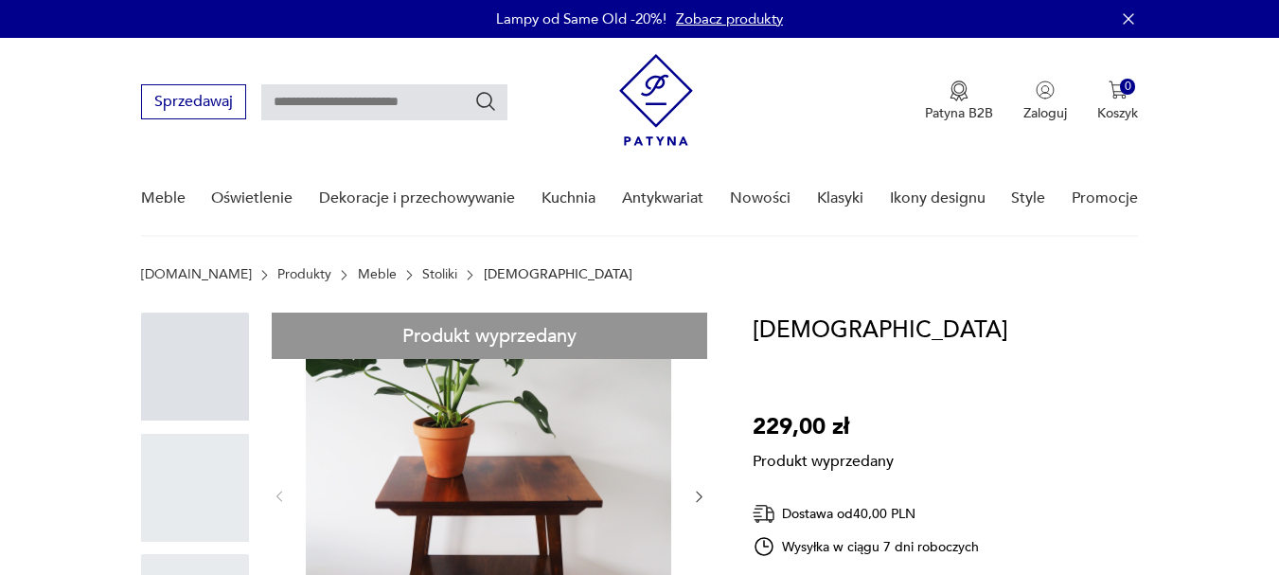 The width and height of the screenshot is (1279, 575). What do you see at coordinates (729, 19) in the screenshot?
I see `a: Zobacz produkty` at bounding box center [729, 19].